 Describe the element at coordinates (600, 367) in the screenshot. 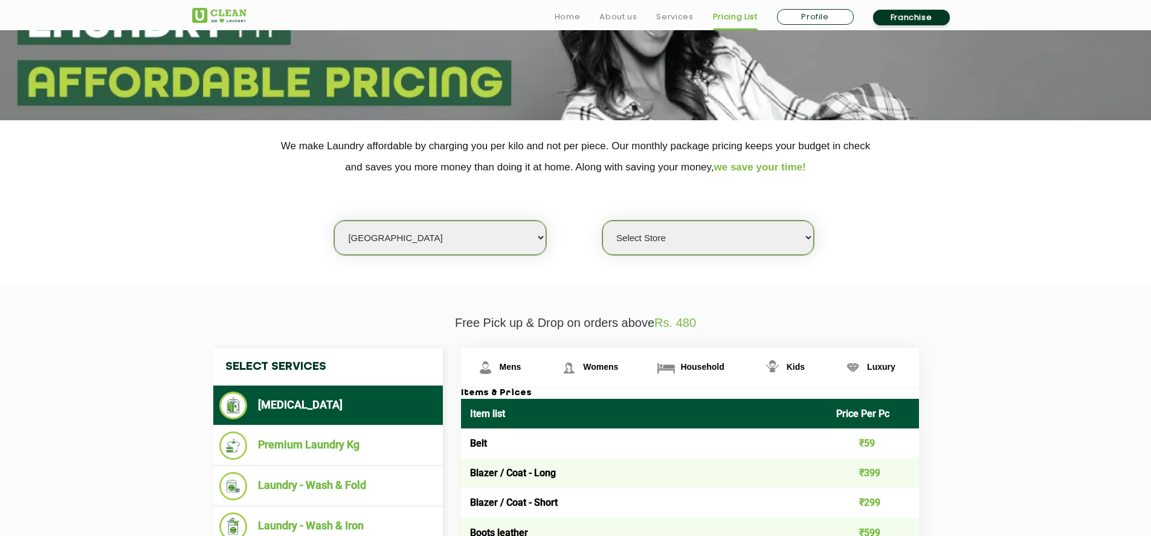

I see `span: Womens` at that location.